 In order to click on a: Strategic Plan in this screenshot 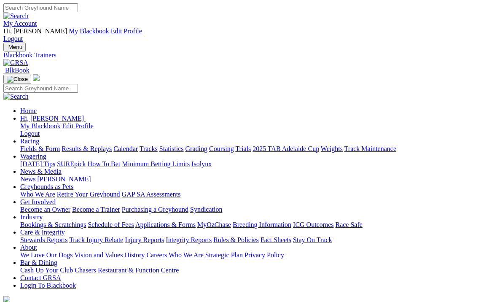, I will do `click(224, 255)`.